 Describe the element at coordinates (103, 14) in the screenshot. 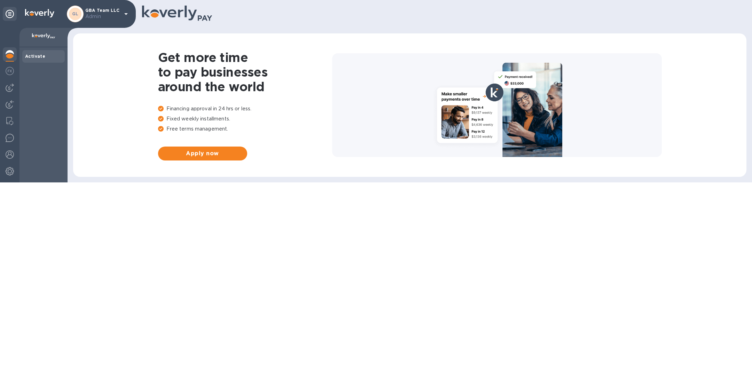

I see `p: GBA Team LLC` at that location.